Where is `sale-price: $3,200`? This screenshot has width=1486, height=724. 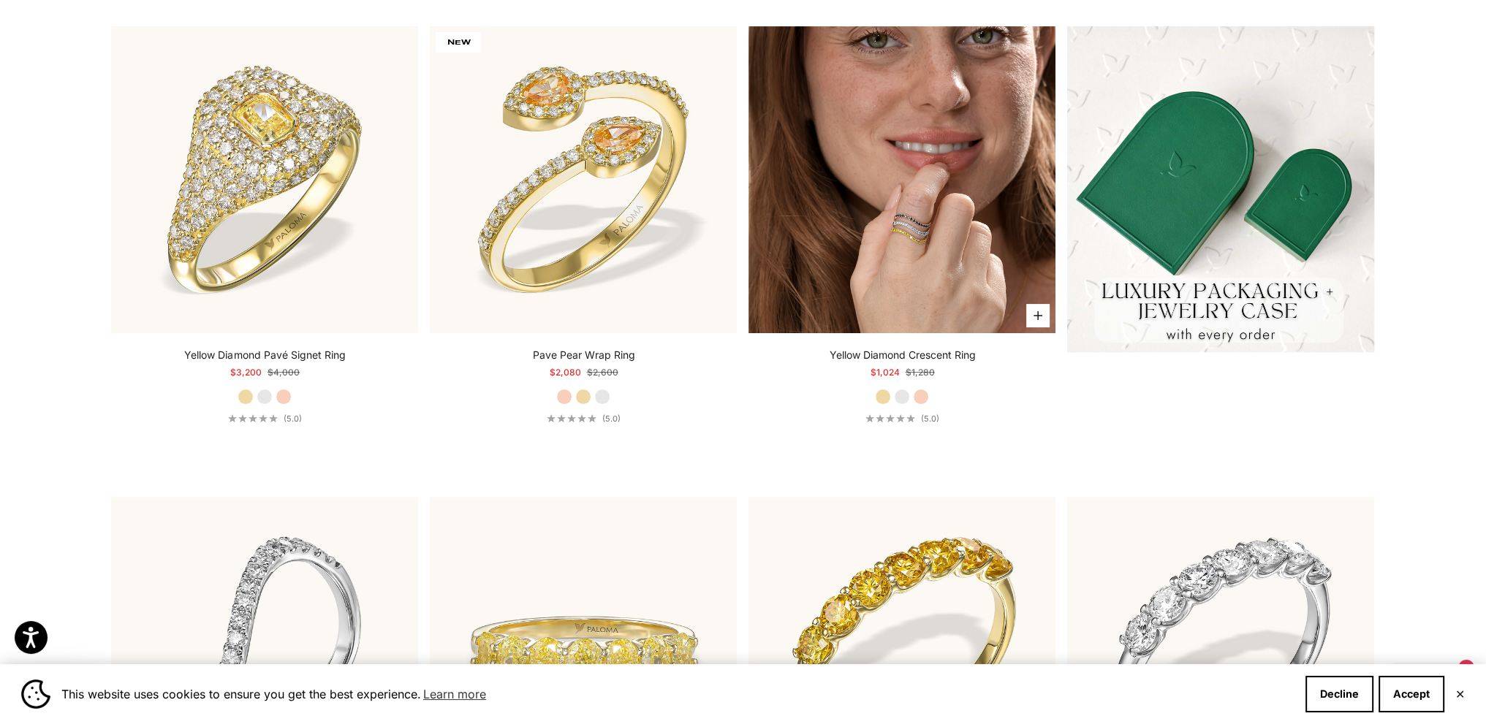
sale-price: $3,200 is located at coordinates (246, 373).